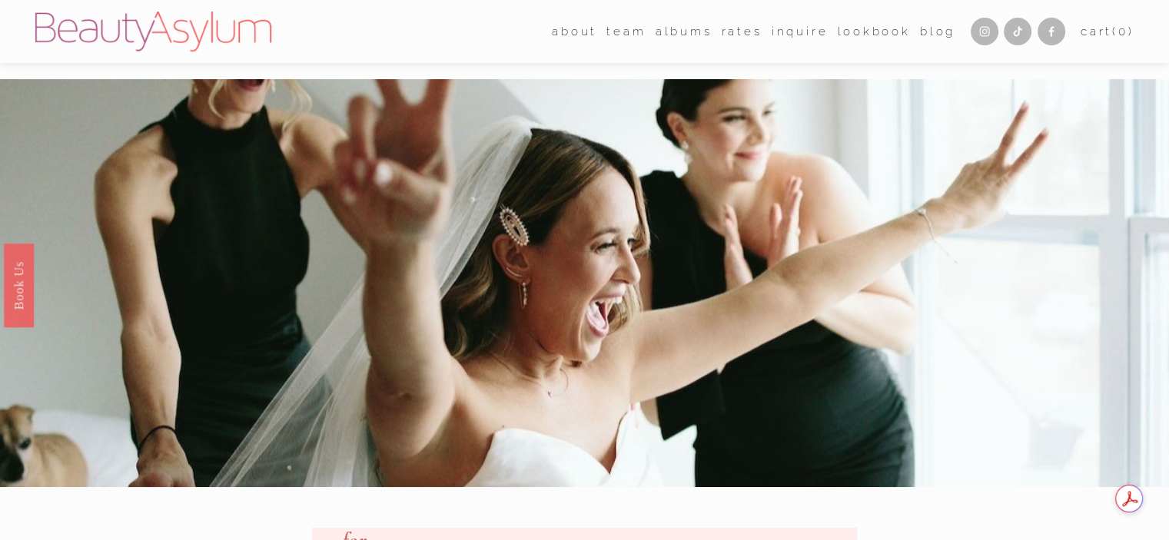 The width and height of the screenshot is (1169, 540). What do you see at coordinates (985, 32) in the screenshot?
I see `a: Instagram` at bounding box center [985, 32].